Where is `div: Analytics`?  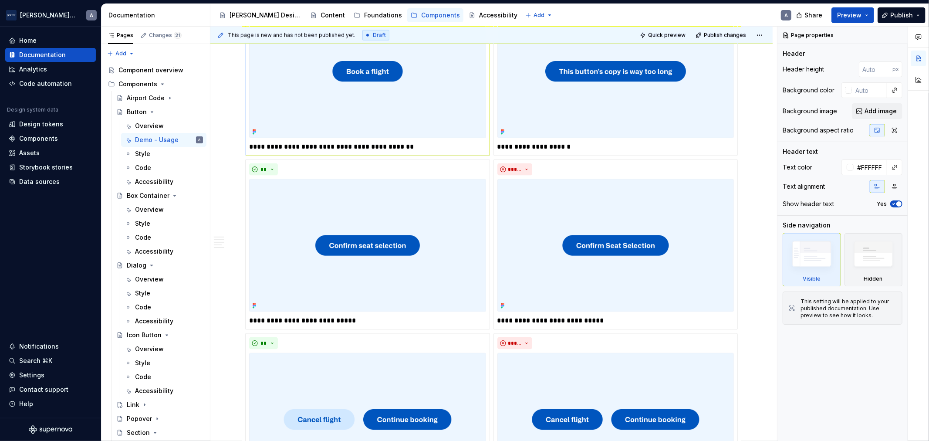 div: Analytics is located at coordinates (33, 69).